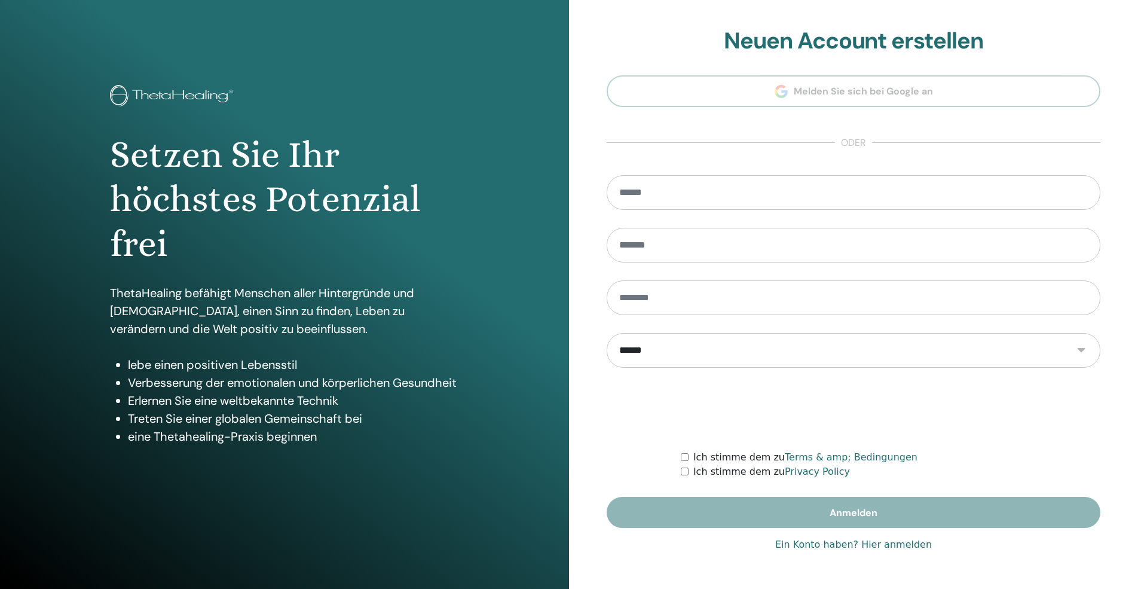 This screenshot has width=1138, height=589. What do you see at coordinates (293, 400) in the screenshot?
I see `li: Erlernen Sie eine weltbekannte Technik` at bounding box center [293, 400].